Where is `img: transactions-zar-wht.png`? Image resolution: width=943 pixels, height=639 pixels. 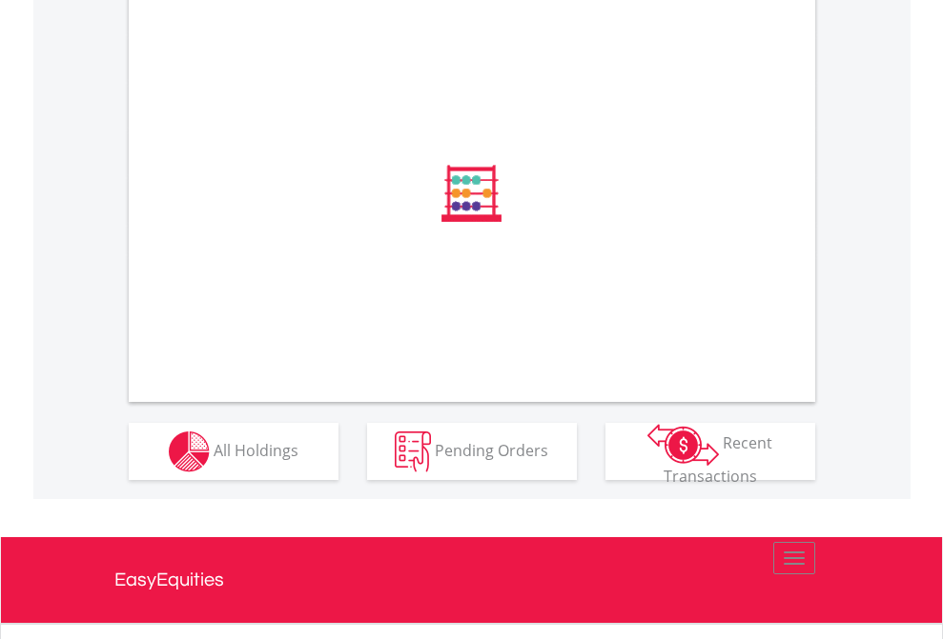 img: transactions-zar-wht.png is located at coordinates (682, 445).